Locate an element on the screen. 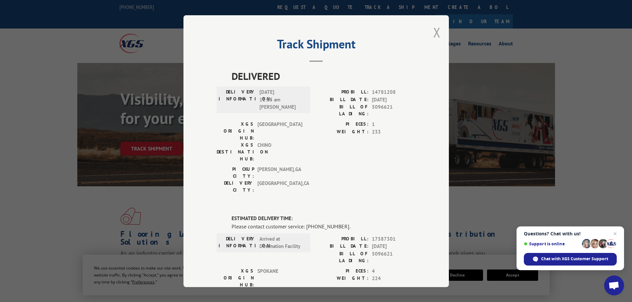  span: 233 is located at coordinates (394, 132).